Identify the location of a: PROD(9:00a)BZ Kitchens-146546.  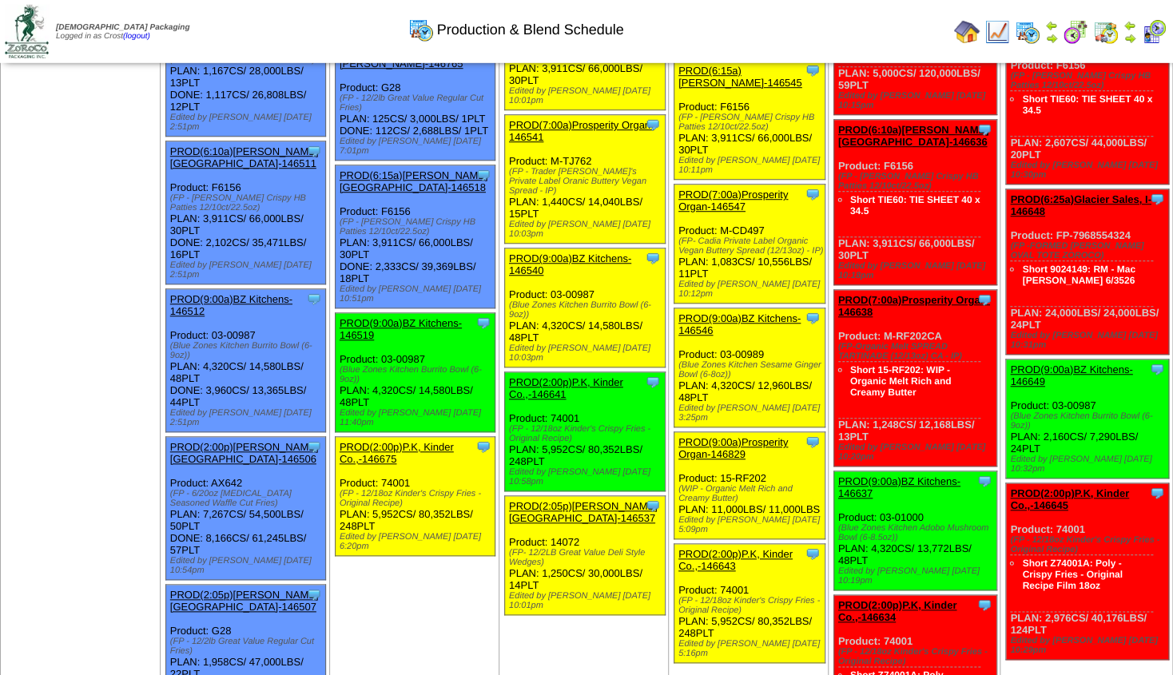
(739, 324).